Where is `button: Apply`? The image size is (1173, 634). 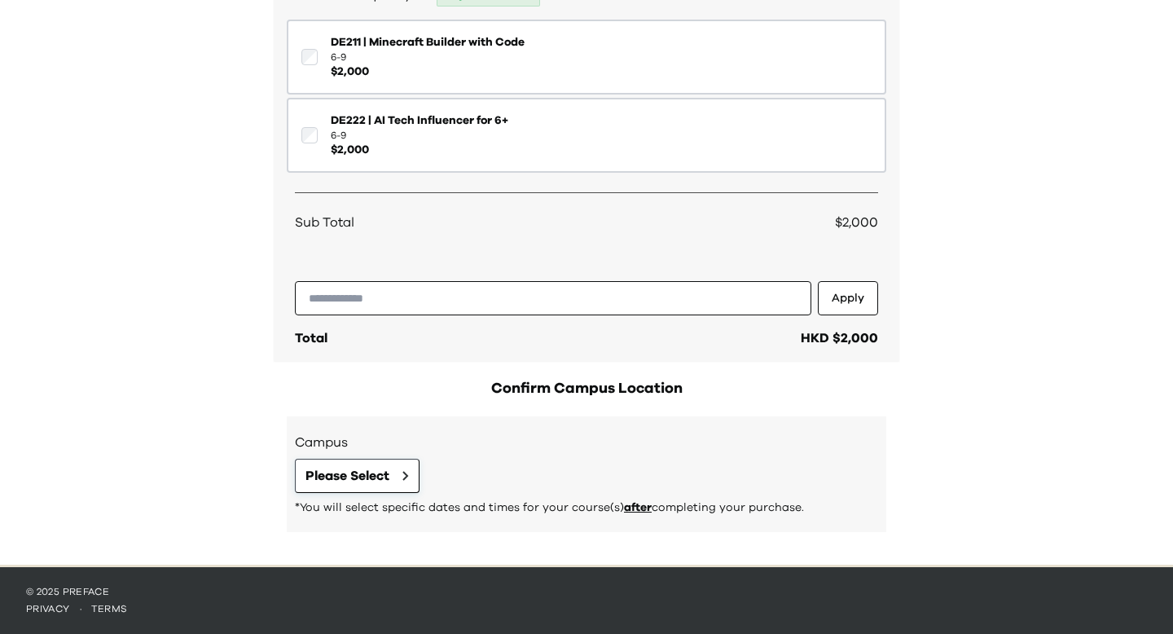 button: Apply is located at coordinates (848, 298).